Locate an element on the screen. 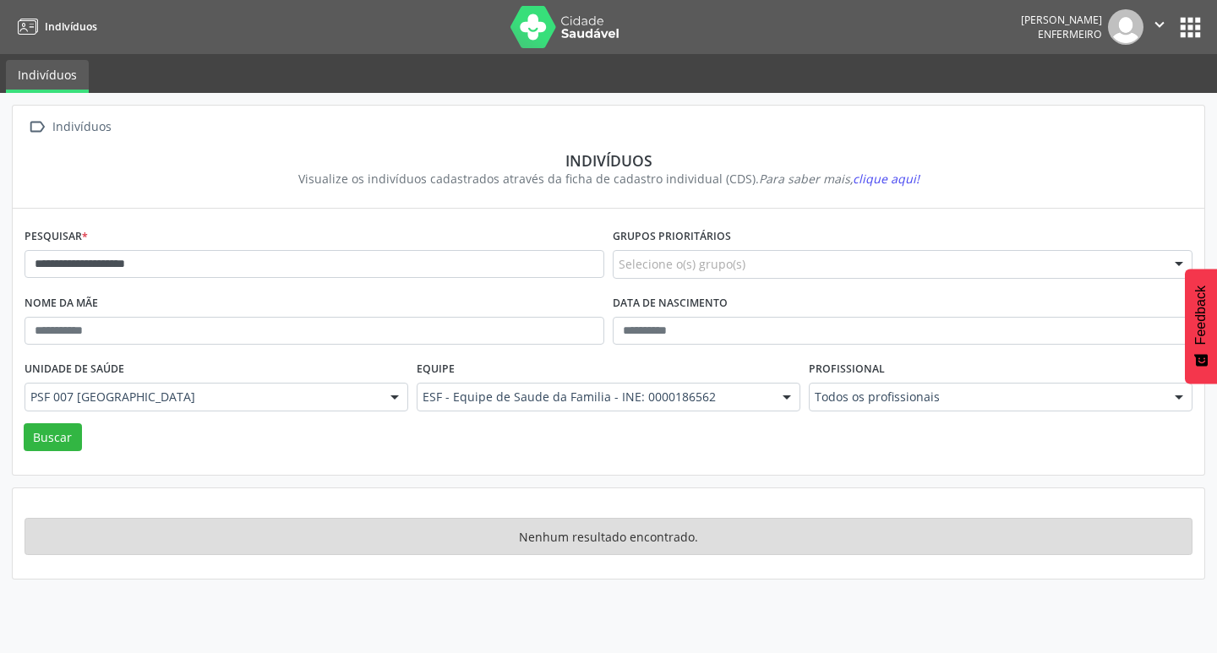 The image size is (1217, 653). label: Pesquisar is located at coordinates (56, 237).